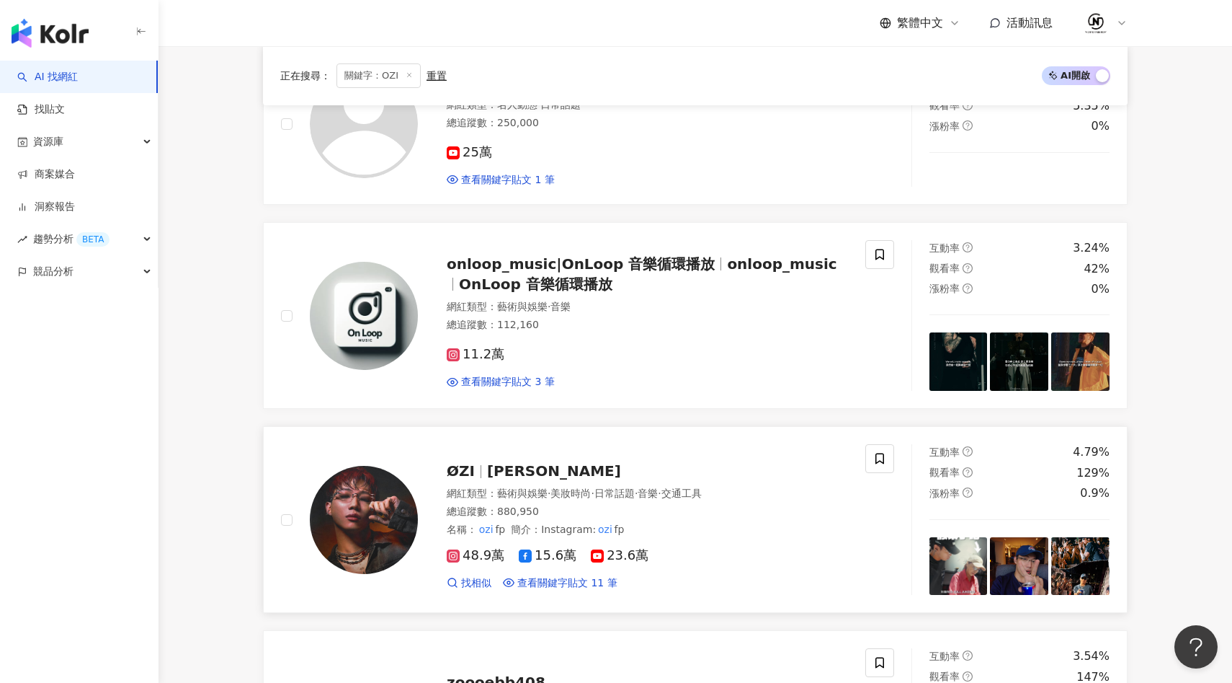 This screenshot has height=683, width=1232. What do you see at coordinates (476, 529) in the screenshot?
I see `span: 名稱 ：` at bounding box center [476, 529].